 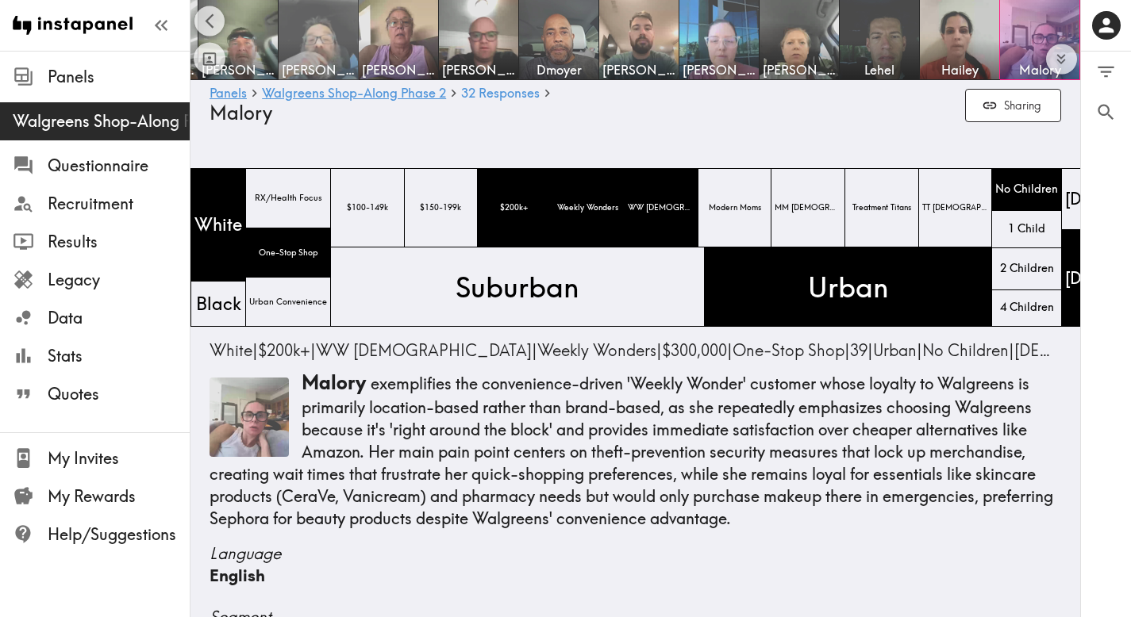 What do you see at coordinates (1027, 269) in the screenshot?
I see `span: 2 Children` at bounding box center [1027, 269].